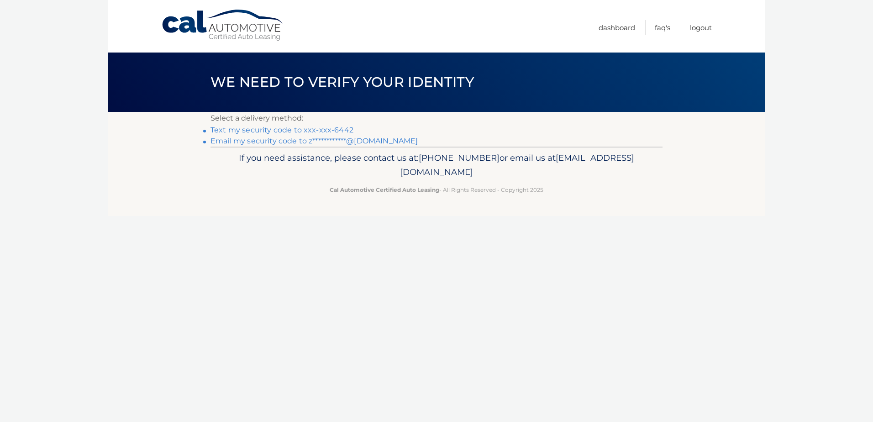 The image size is (873, 422). Describe the element at coordinates (662, 27) in the screenshot. I see `a: FAQ's` at that location.